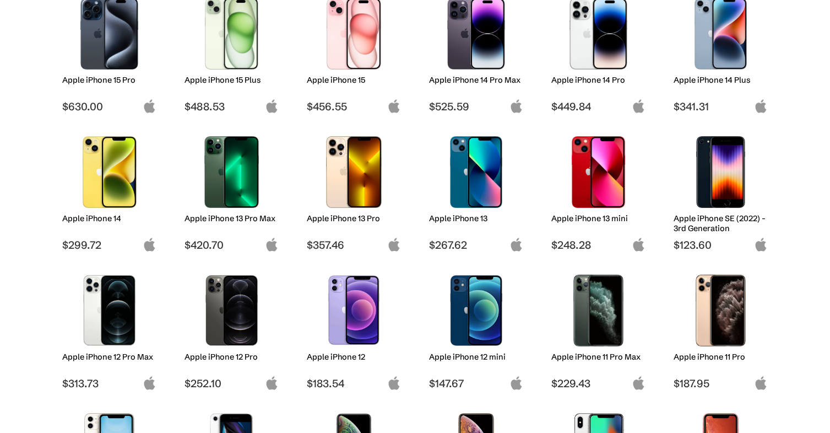  I want to click on span: $229.43, so click(598, 383).